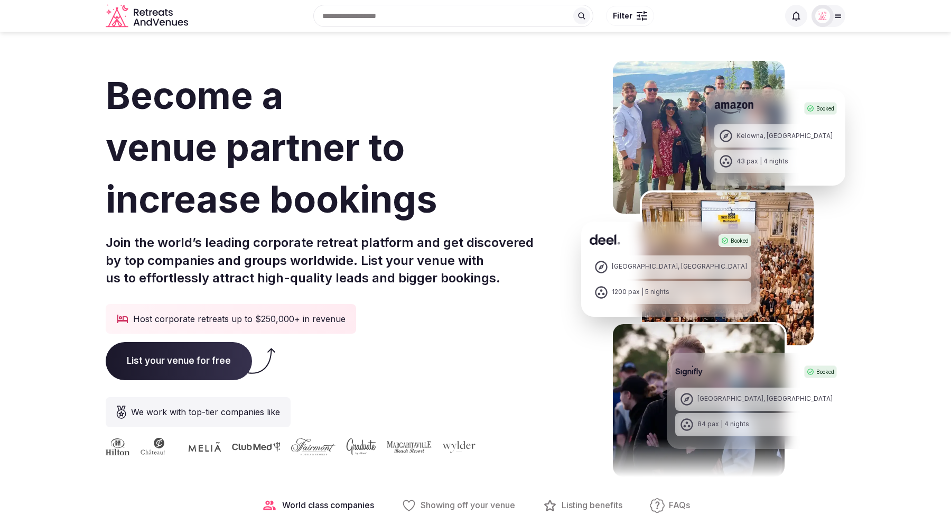  Describe the element at coordinates (592, 505) in the screenshot. I see `span: Listing benefits` at that location.